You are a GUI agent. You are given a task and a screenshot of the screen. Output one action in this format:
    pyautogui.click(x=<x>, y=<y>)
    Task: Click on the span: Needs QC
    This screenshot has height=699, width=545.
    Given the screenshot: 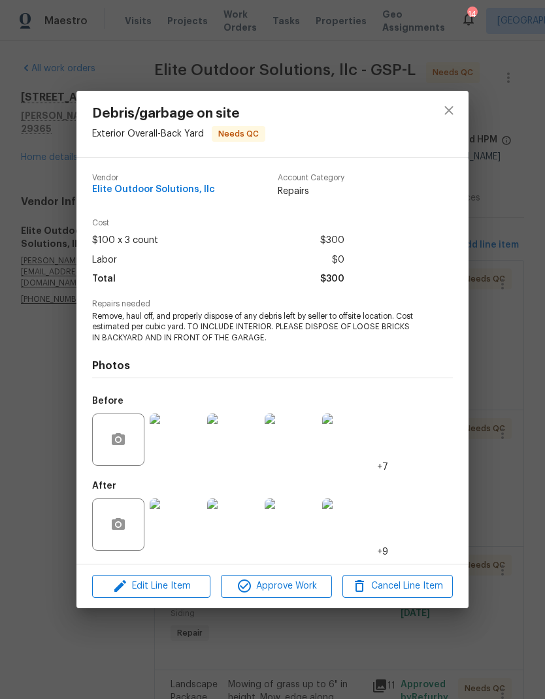 What is the action you would take?
    pyautogui.click(x=238, y=134)
    